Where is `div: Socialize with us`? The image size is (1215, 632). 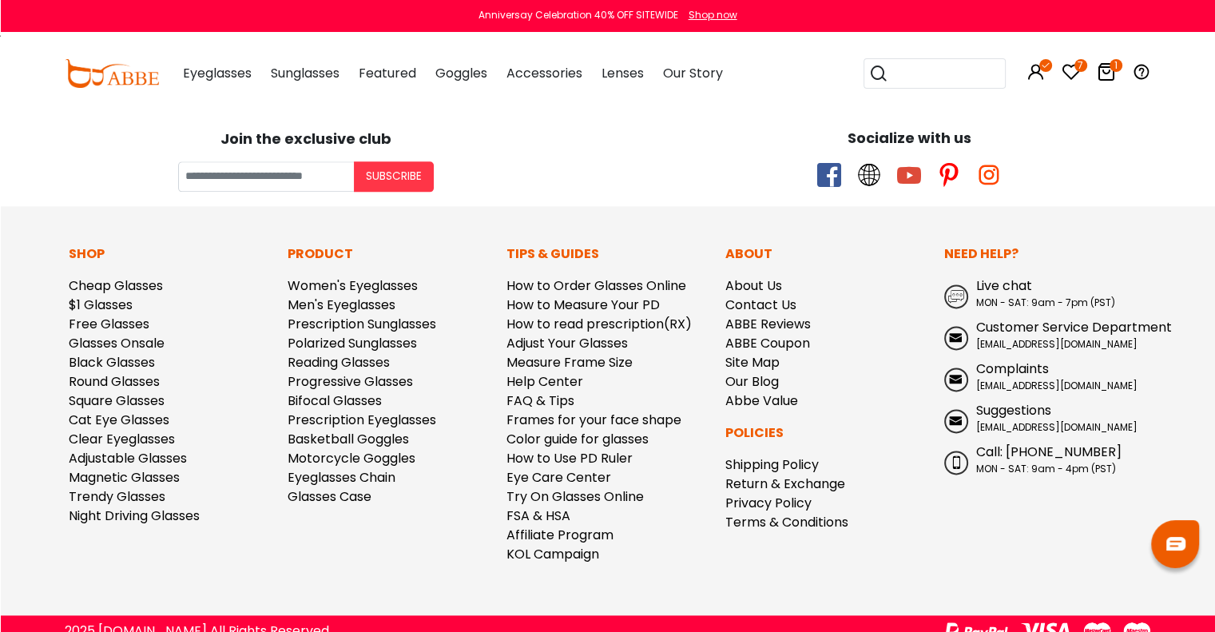
div: Socialize with us is located at coordinates (910, 137).